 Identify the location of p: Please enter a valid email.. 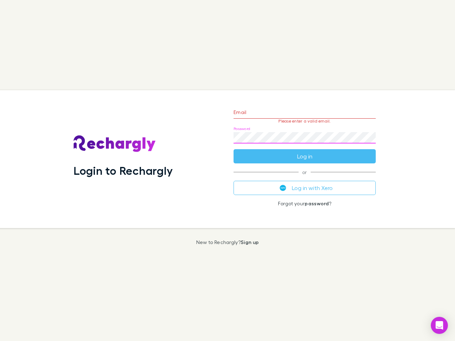
(305, 121).